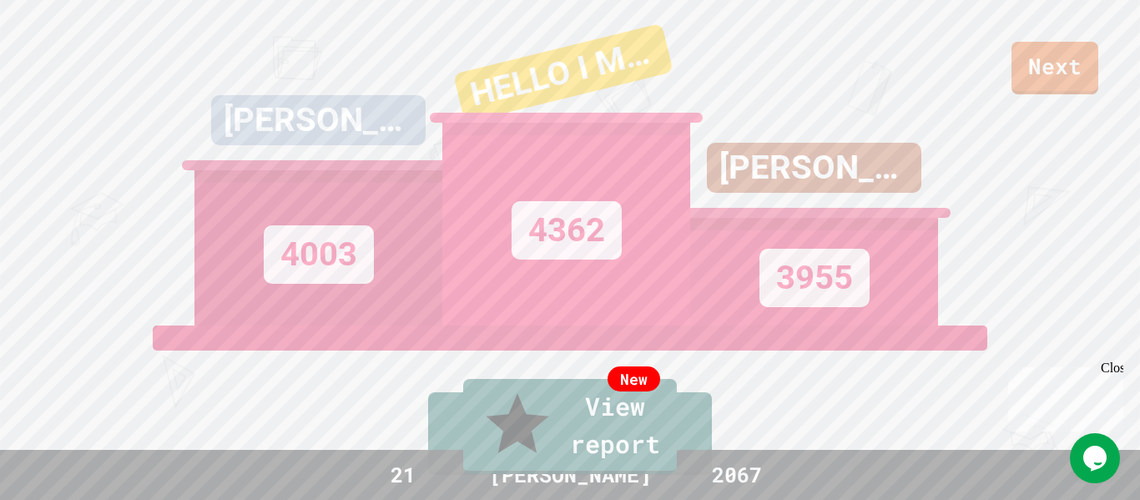 The width and height of the screenshot is (1140, 500). What do you see at coordinates (319, 254) in the screenshot?
I see `div: 4003` at bounding box center [319, 254].